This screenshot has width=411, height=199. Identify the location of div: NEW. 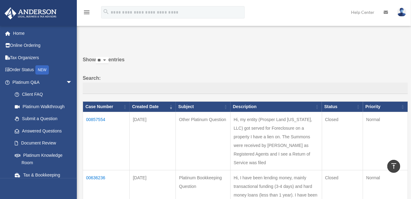
(42, 70).